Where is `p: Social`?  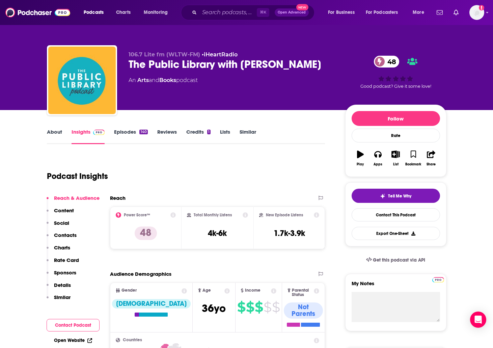 p: Social is located at coordinates (61, 223).